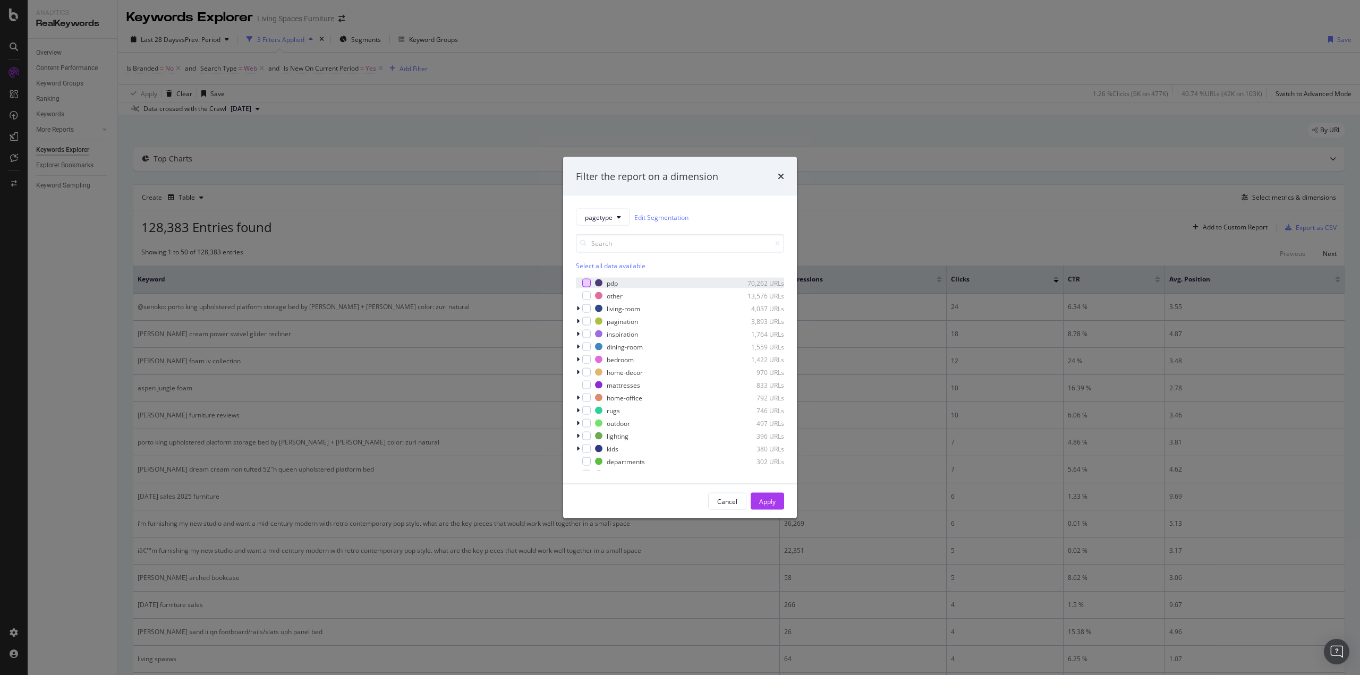 The width and height of the screenshot is (1360, 675). I want to click on button: Cancel, so click(727, 501).